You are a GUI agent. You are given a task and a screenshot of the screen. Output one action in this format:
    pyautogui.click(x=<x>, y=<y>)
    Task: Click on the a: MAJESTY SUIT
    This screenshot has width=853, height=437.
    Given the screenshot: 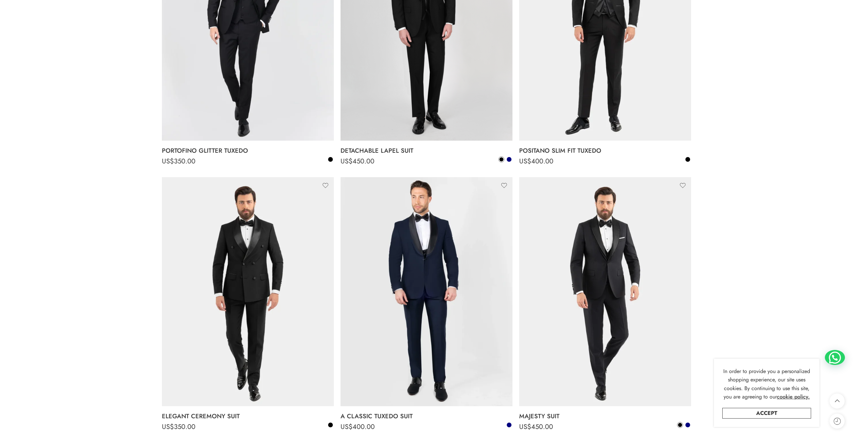 What is the action you would take?
    pyautogui.click(x=605, y=416)
    